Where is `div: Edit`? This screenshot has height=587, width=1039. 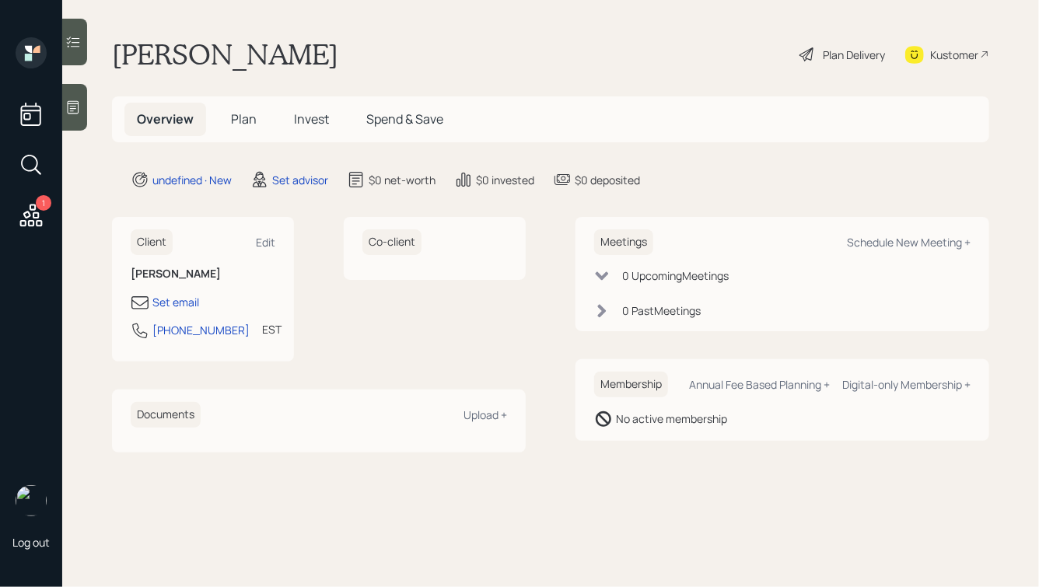 div: Edit is located at coordinates (265, 242).